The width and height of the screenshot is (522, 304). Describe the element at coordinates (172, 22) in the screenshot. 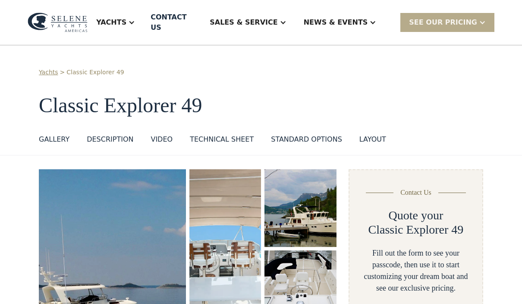

I see `div: Contact US` at that location.